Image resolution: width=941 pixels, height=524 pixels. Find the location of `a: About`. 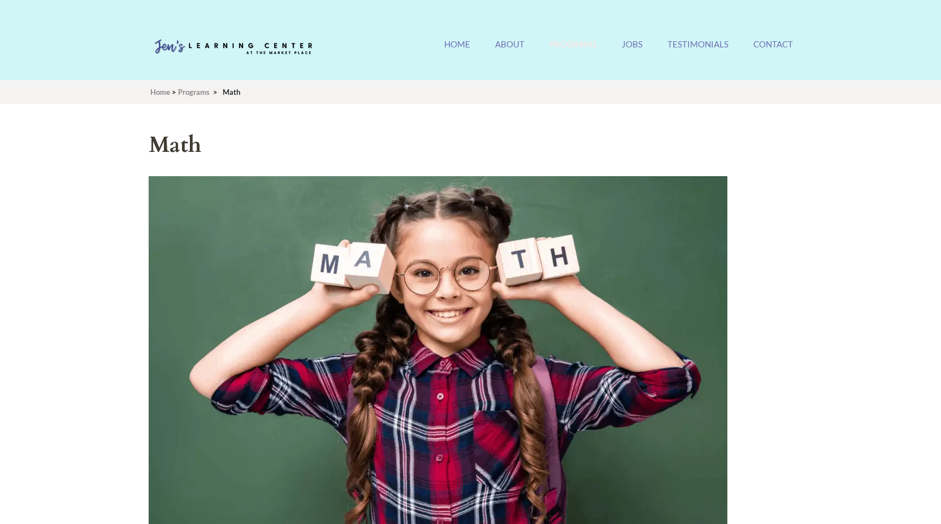

a: About is located at coordinates (510, 51).